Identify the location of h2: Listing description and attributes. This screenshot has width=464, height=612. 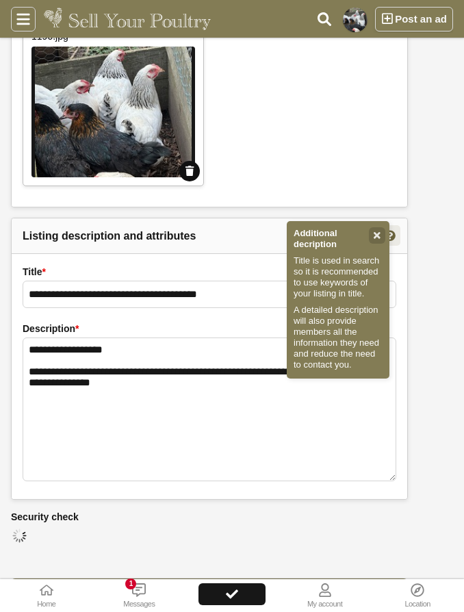
(209, 235).